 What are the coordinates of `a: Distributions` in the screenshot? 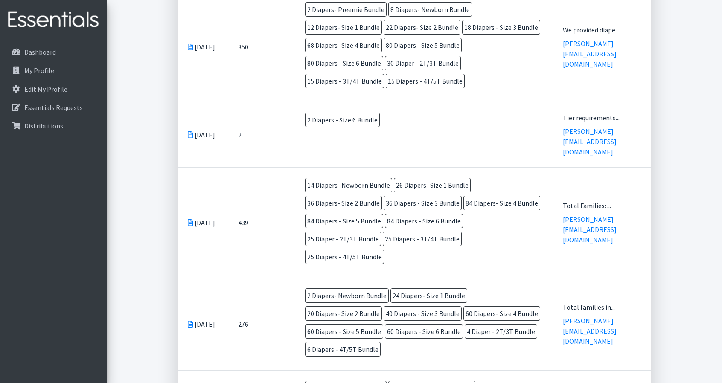 It's located at (53, 126).